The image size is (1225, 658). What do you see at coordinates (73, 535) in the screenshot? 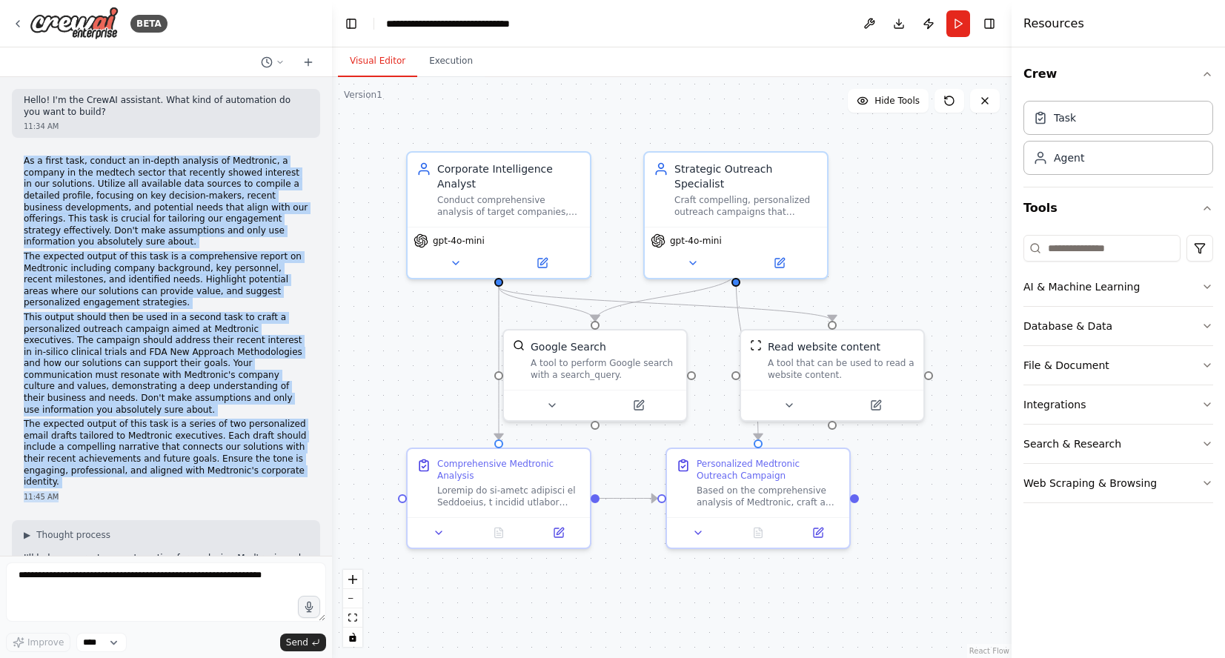
I see `span: Thought process` at bounding box center [73, 535].